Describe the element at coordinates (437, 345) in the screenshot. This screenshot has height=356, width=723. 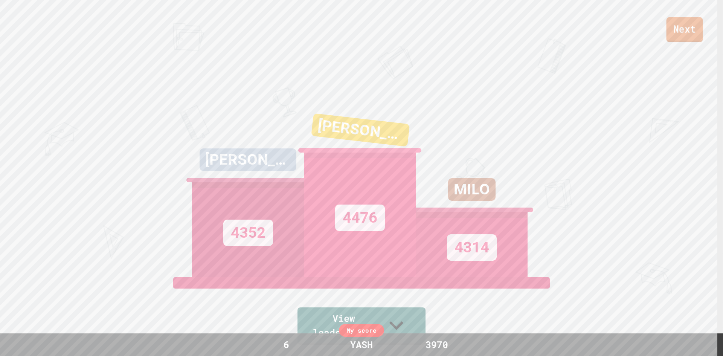
I see `div: 3970` at that location.